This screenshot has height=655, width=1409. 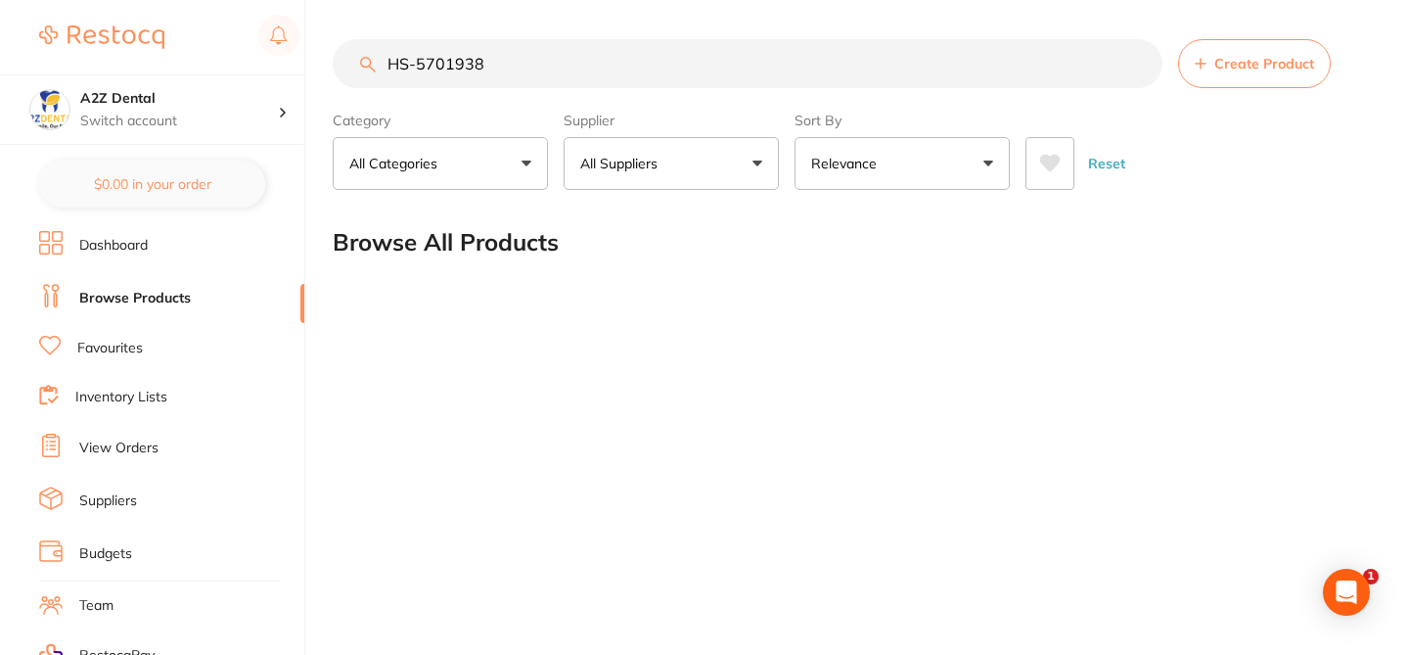 I want to click on input: Search Products, so click(x=748, y=64).